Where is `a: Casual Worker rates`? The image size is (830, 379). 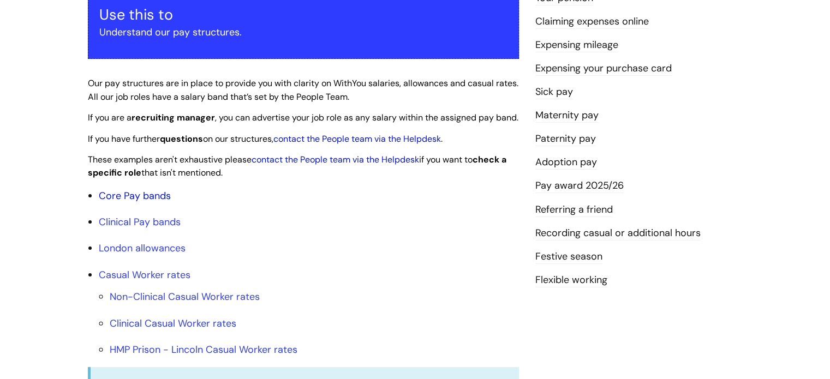
a: Casual Worker rates is located at coordinates (145, 275).